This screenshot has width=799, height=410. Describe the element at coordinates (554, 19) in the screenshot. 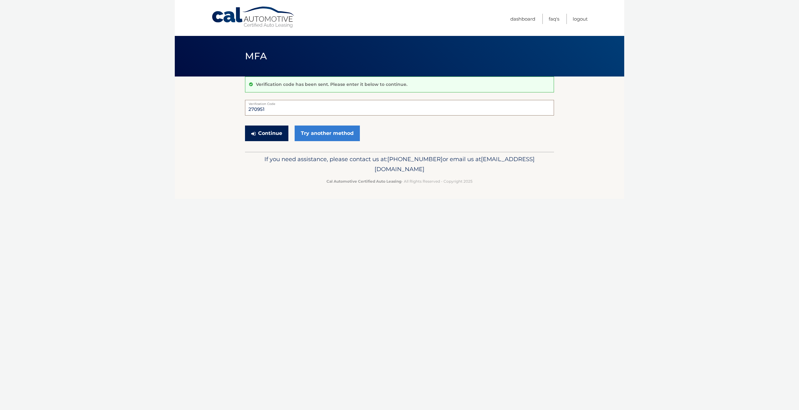

I see `a: FAQ's` at that location.